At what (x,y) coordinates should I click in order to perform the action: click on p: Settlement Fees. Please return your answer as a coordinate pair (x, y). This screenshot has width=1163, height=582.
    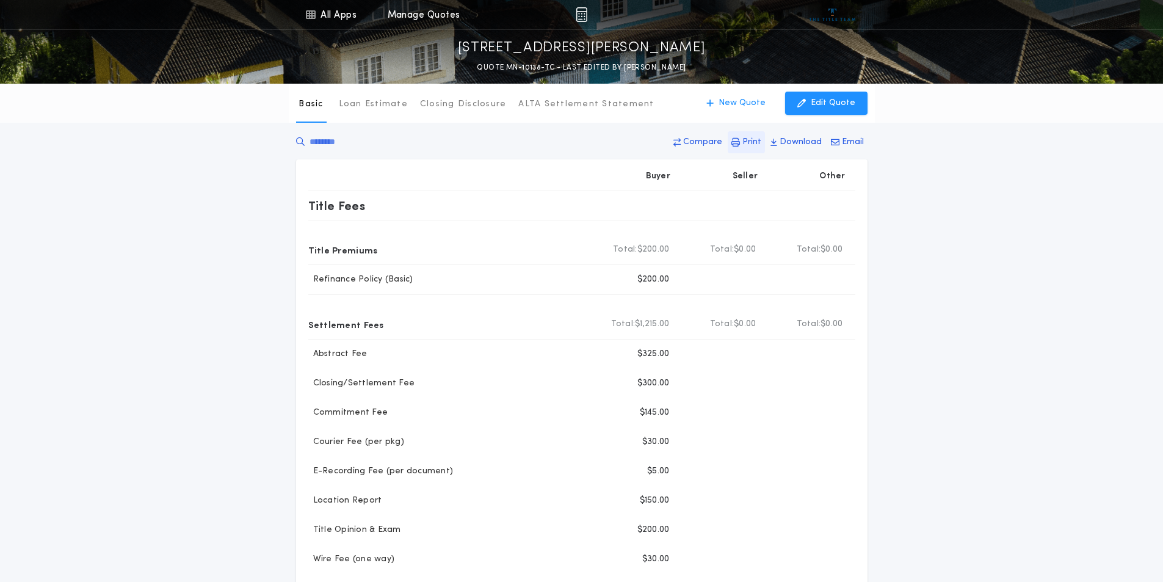
    Looking at the image, I should click on (346, 324).